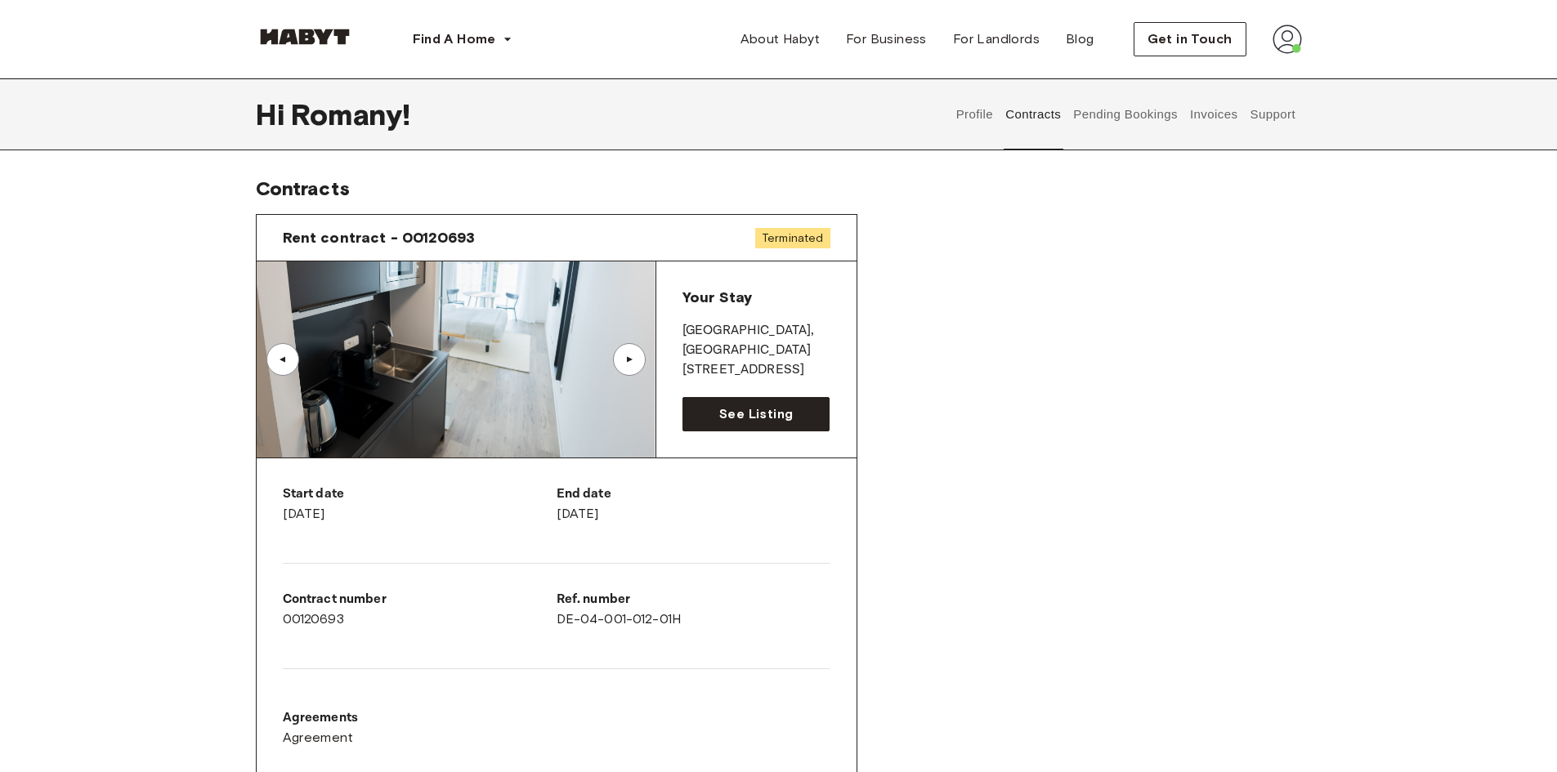  Describe the element at coordinates (1213, 114) in the screenshot. I see `button: Invoices` at that location.